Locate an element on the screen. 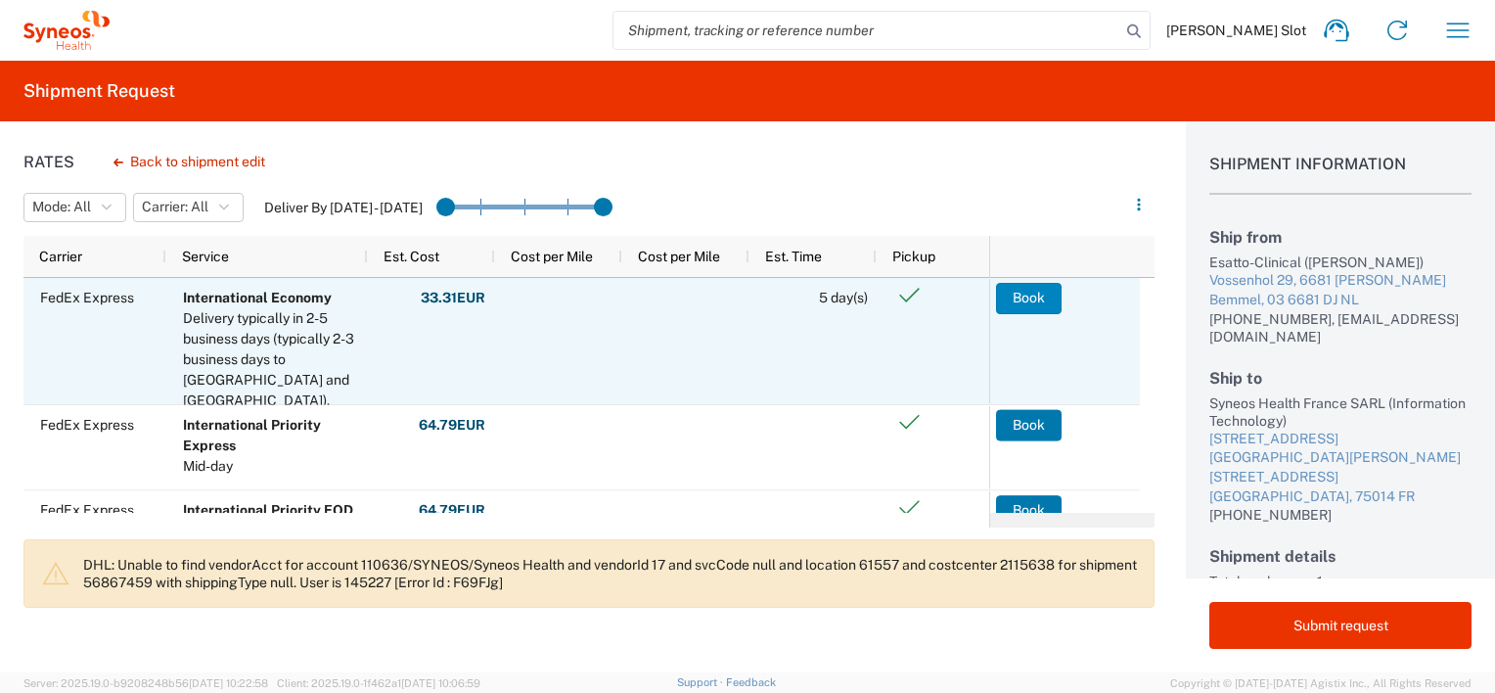  h1: Rates is located at coordinates (49, 161).